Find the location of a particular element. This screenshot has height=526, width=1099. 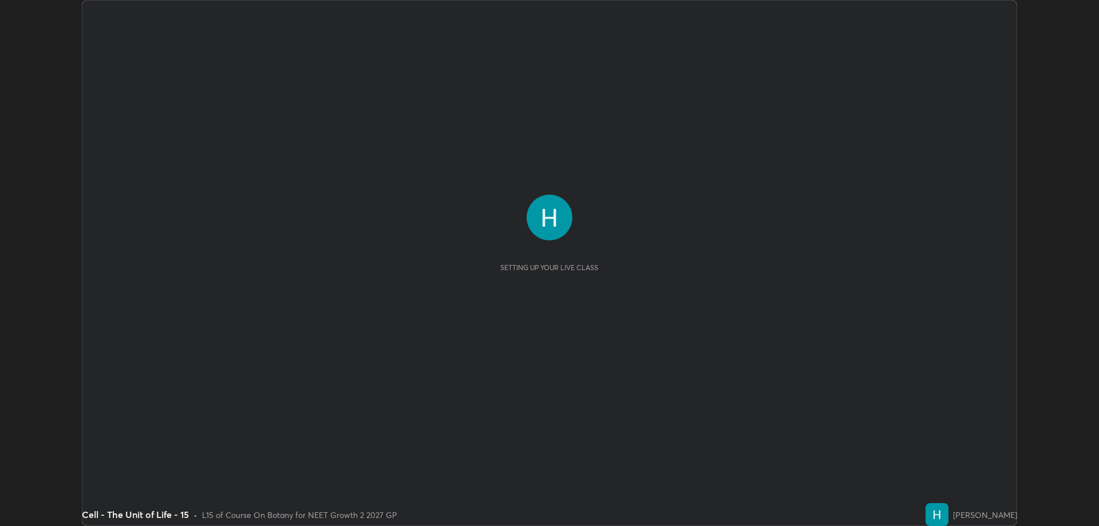

div: L15 of Course On Botany for NEET Growth 2 2027 GP is located at coordinates (299, 514).